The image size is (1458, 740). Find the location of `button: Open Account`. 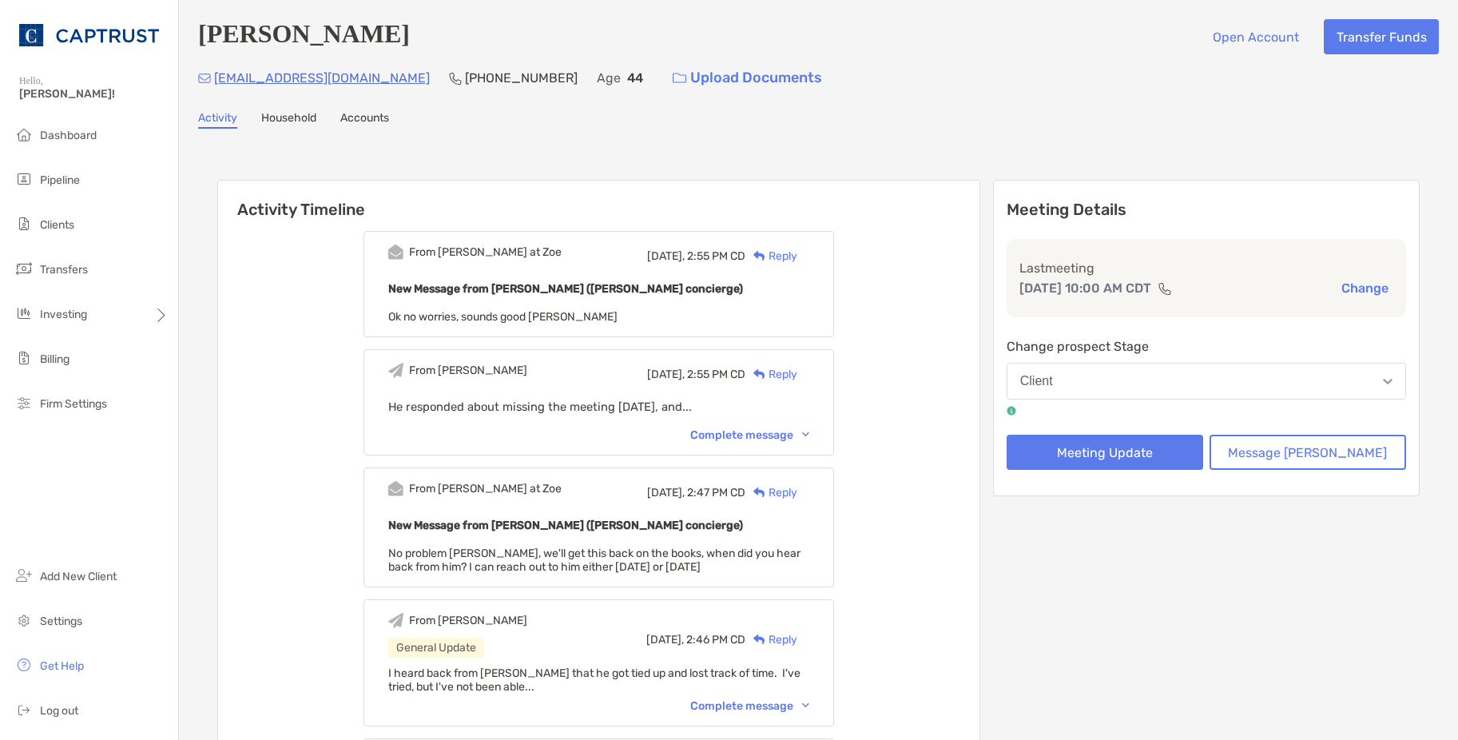

button: Open Account is located at coordinates (1255, 37).